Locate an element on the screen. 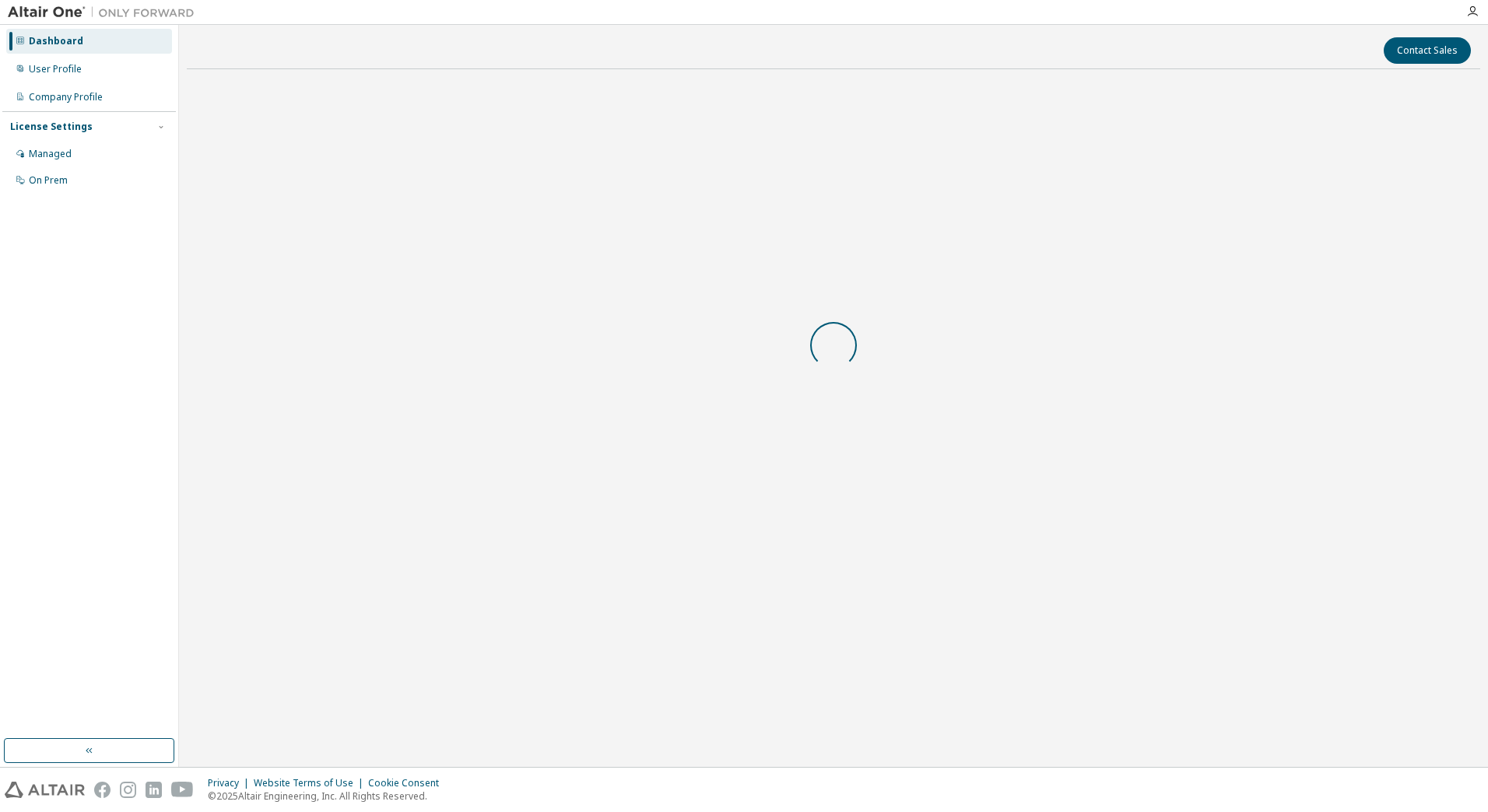 The width and height of the screenshot is (1488, 812). button: Contact Sales is located at coordinates (1428, 51).